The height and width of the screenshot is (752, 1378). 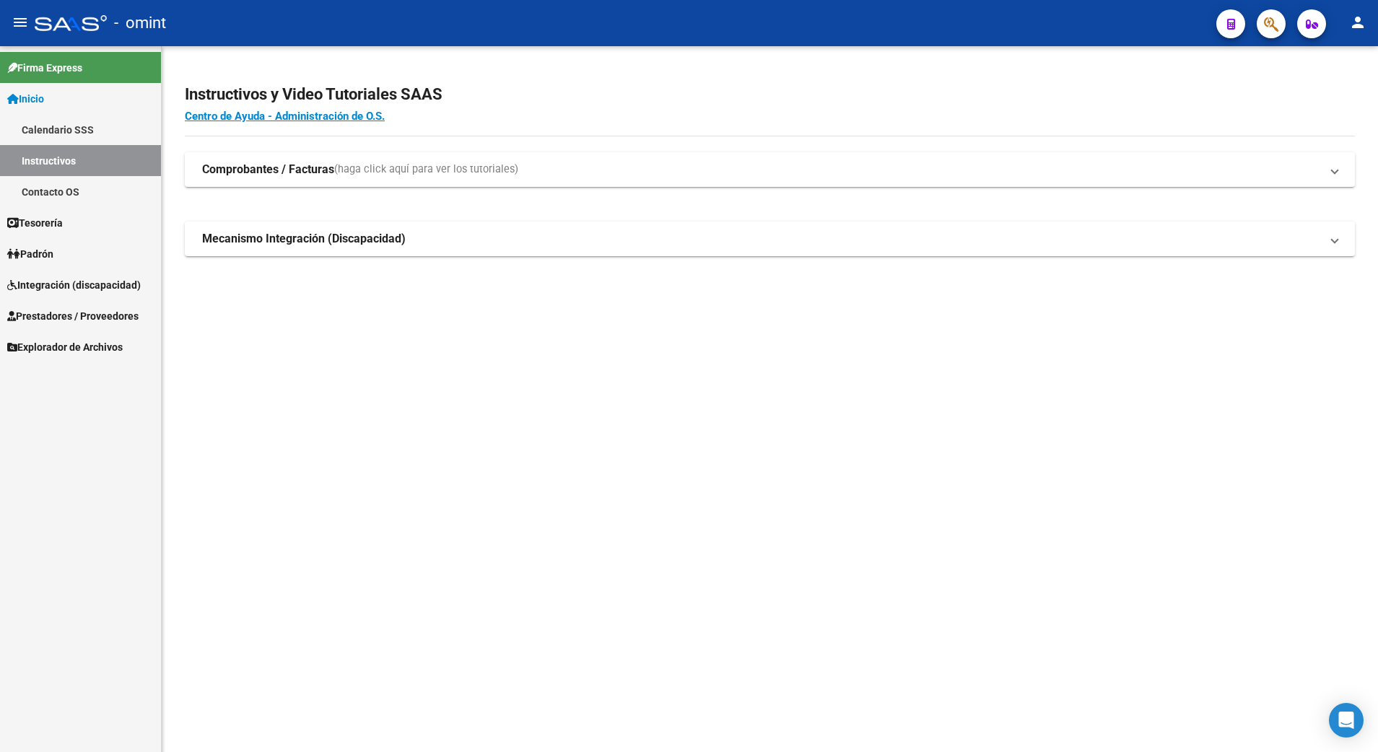 I want to click on span: Prestadores / Proveedores, so click(x=73, y=316).